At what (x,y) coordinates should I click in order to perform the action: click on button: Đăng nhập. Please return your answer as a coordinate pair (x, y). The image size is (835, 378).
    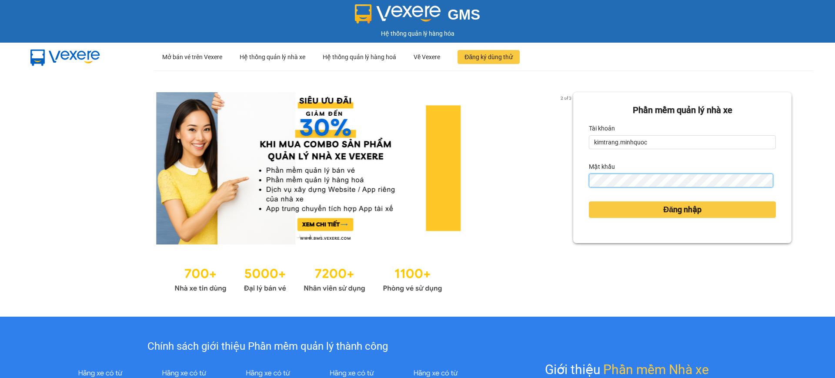
    Looking at the image, I should click on (682, 210).